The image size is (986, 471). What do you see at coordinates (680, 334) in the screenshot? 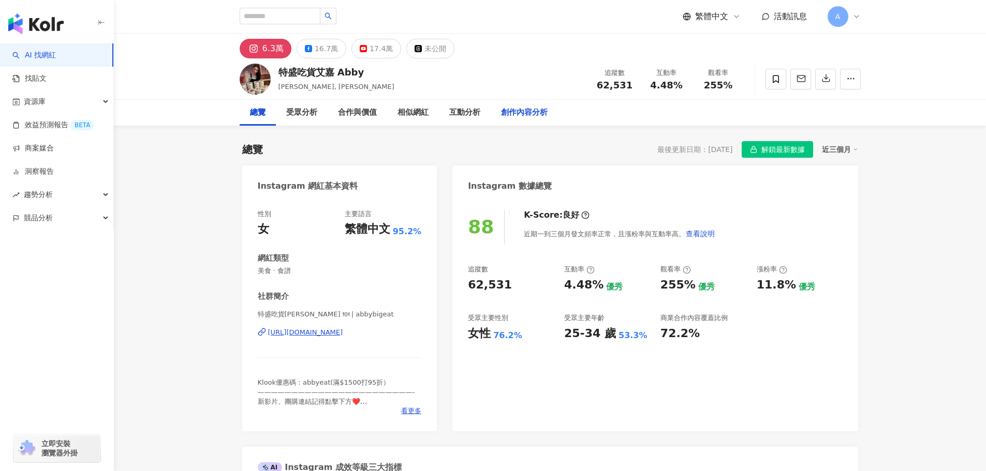
I see `div: 72.2%` at bounding box center [680, 334].